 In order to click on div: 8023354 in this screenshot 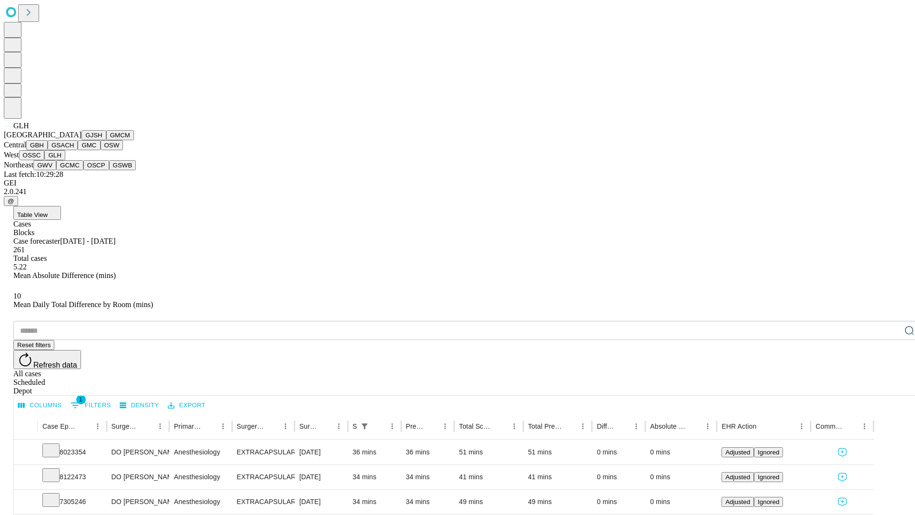, I will do `click(72, 452)`.